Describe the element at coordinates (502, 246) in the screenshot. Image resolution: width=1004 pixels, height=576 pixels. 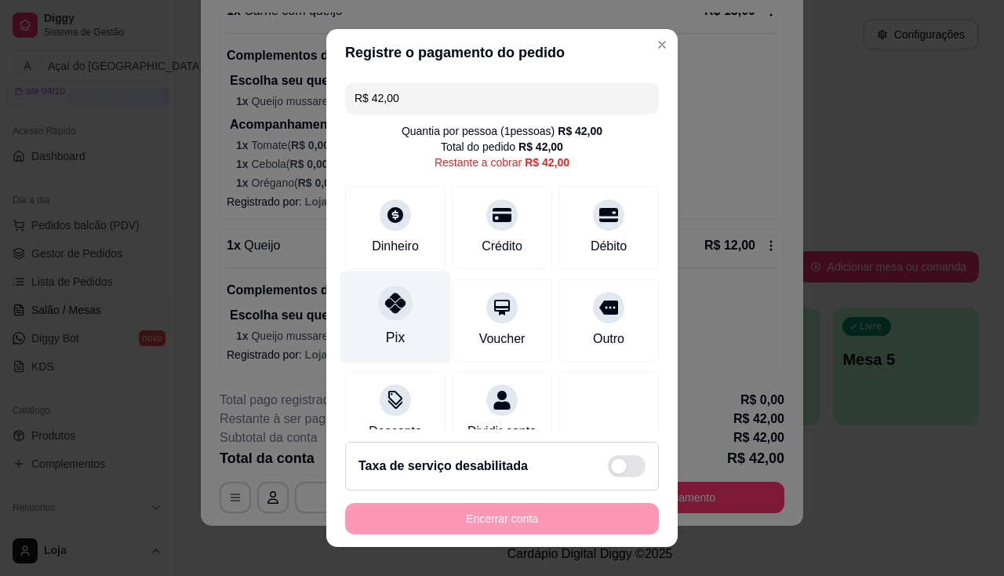
I see `div: Crédito` at that location.